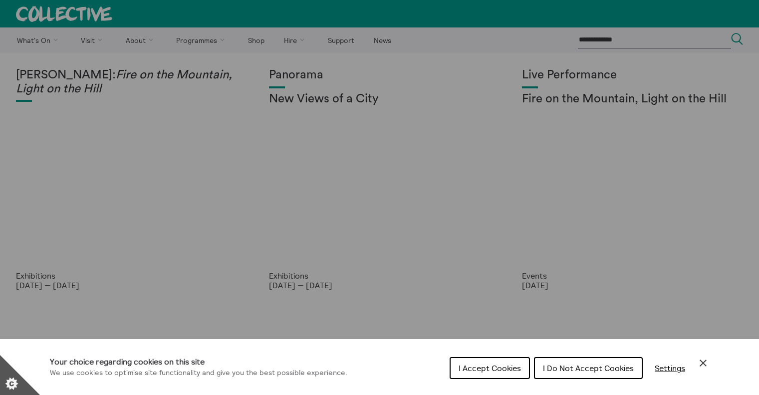 This screenshot has height=395, width=759. What do you see at coordinates (489, 368) in the screenshot?
I see `button: I Accept Cookies` at bounding box center [489, 368].